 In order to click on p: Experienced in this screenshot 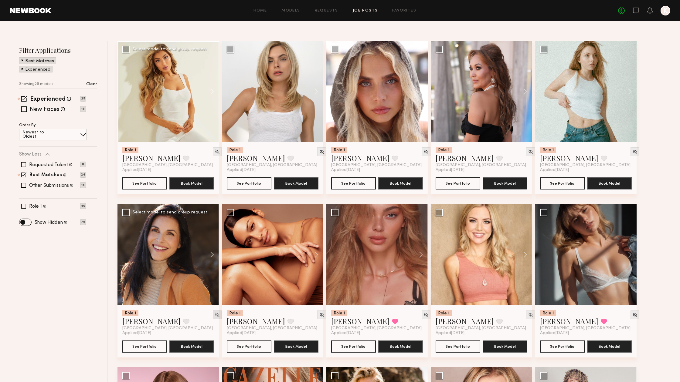, I will do `click(38, 70)`.